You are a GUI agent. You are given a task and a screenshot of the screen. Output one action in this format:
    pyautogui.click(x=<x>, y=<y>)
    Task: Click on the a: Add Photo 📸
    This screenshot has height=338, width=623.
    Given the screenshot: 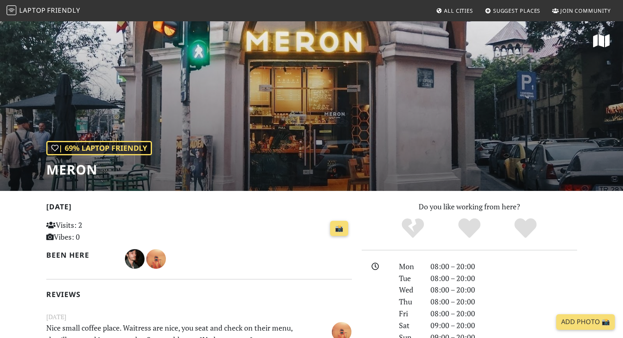 What is the action you would take?
    pyautogui.click(x=585, y=322)
    